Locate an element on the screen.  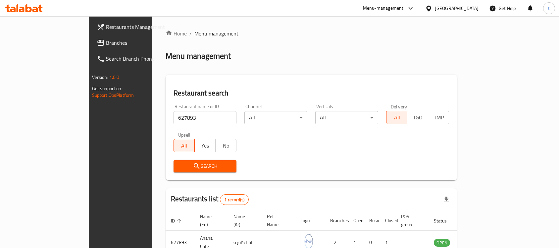
span: No is located at coordinates (226, 145).